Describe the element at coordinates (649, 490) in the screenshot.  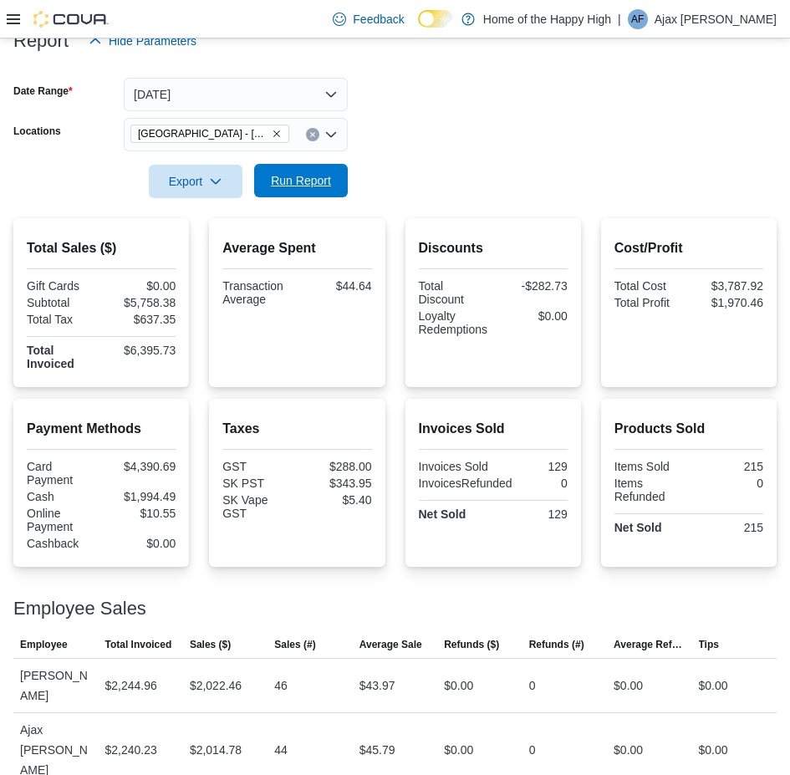
I see `div: Items Refunded` at that location.